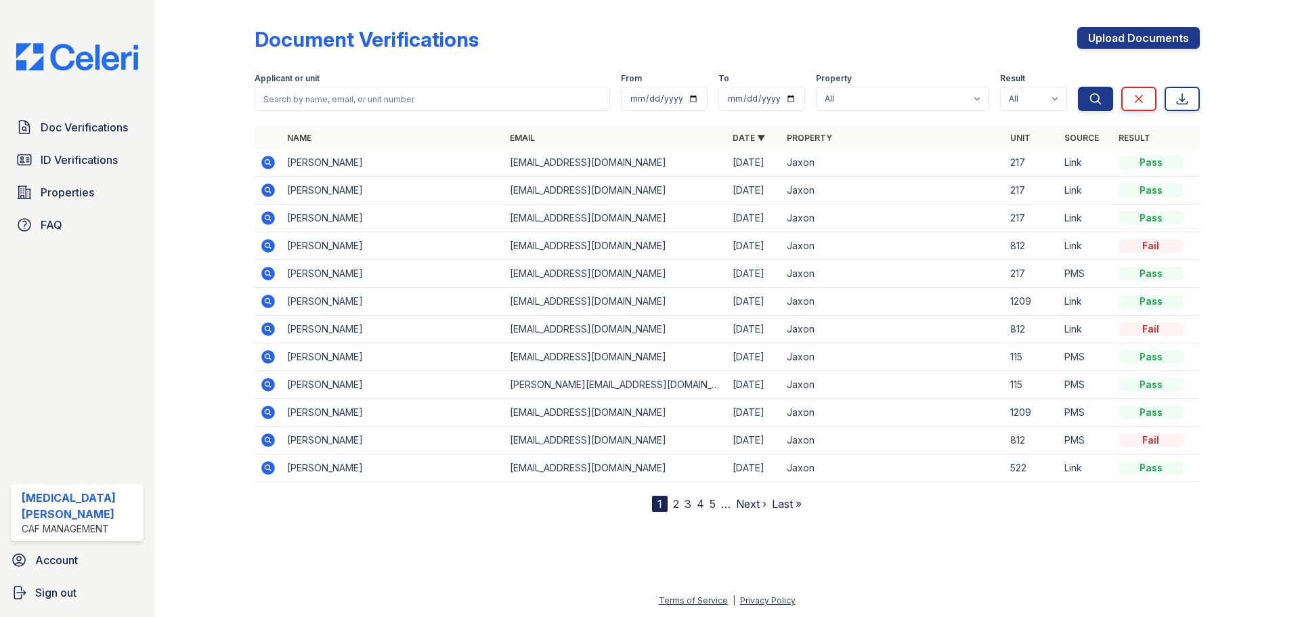 The width and height of the screenshot is (1300, 617). Describe the element at coordinates (1012, 79) in the screenshot. I see `label: Result` at that location.